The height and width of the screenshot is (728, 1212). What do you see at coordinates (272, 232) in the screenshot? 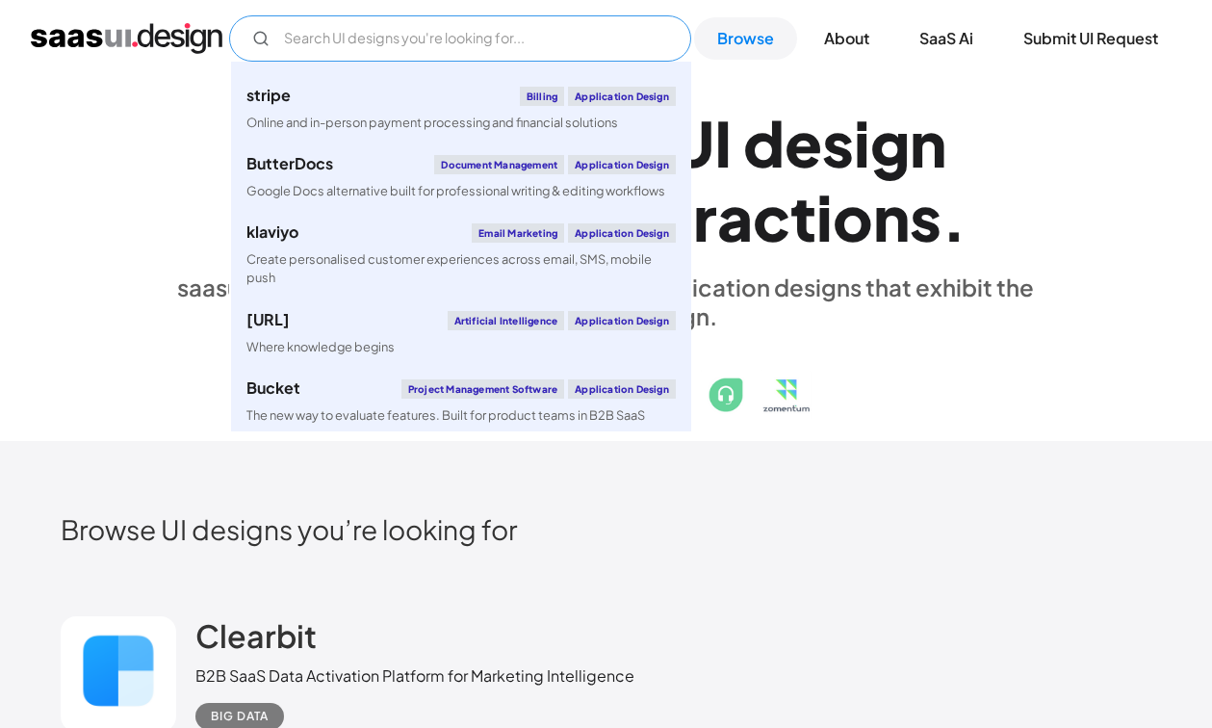
I see `div: klaviyo` at bounding box center [272, 232].